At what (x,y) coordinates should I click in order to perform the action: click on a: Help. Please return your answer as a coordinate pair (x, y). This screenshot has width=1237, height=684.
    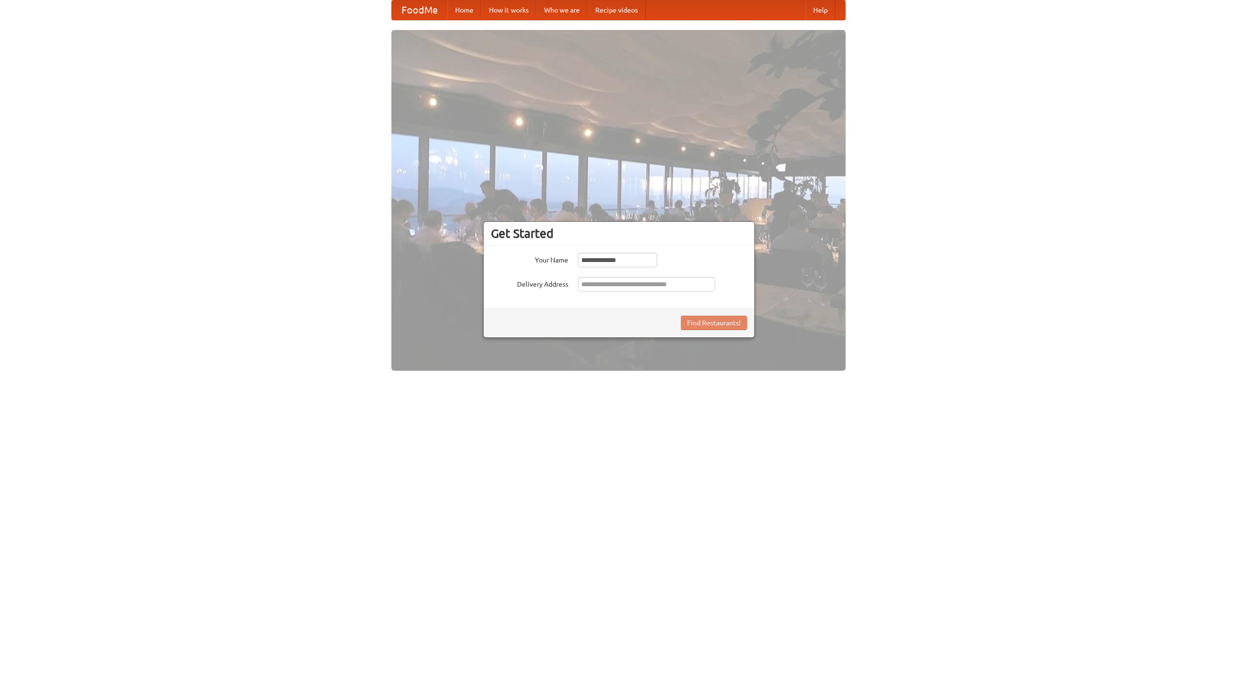
    Looking at the image, I should click on (820, 10).